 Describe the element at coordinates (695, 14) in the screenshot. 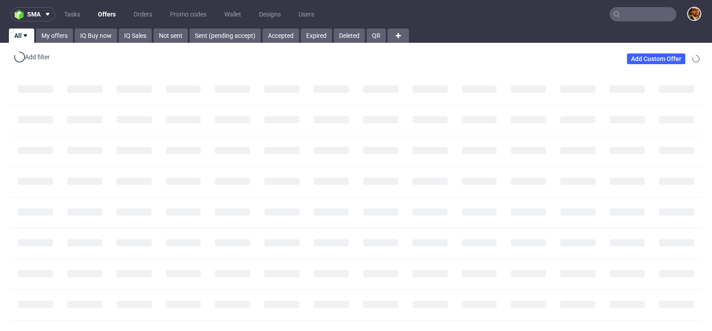

I see `img: Matteo Corsico` at that location.